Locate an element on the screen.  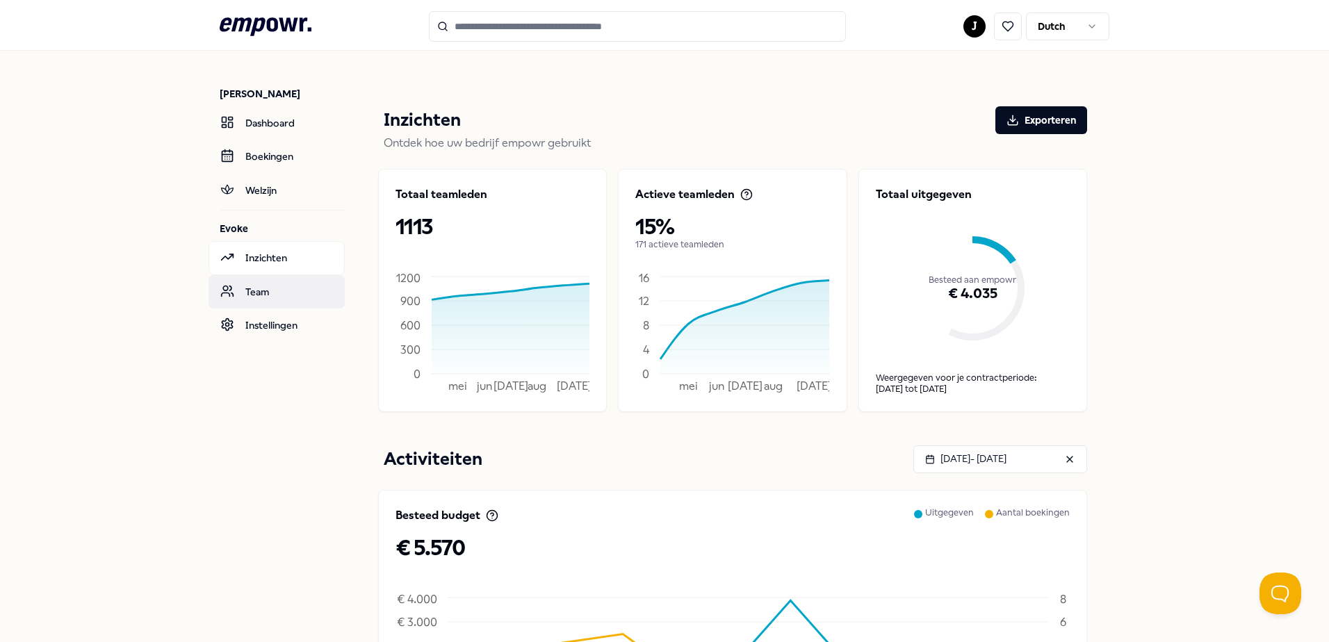
p: Aantal boekingen is located at coordinates (1033, 521).